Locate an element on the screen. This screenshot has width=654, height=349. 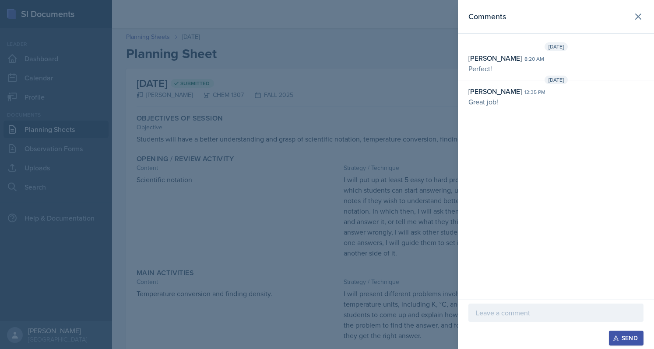
div: 12:35 pm is located at coordinates (535, 92).